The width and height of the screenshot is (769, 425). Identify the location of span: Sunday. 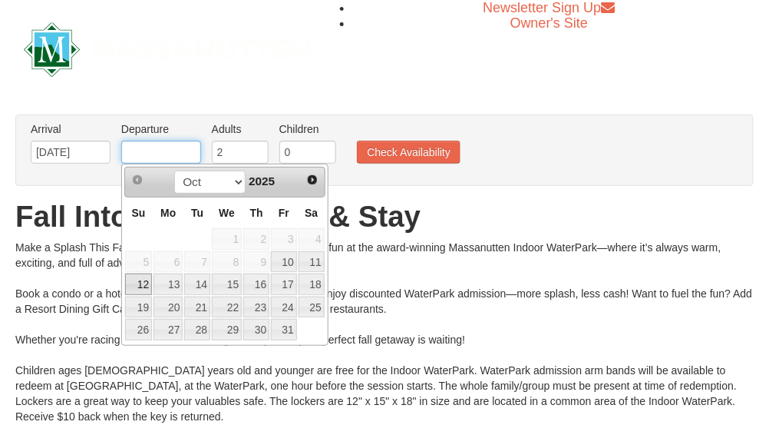
(139, 213).